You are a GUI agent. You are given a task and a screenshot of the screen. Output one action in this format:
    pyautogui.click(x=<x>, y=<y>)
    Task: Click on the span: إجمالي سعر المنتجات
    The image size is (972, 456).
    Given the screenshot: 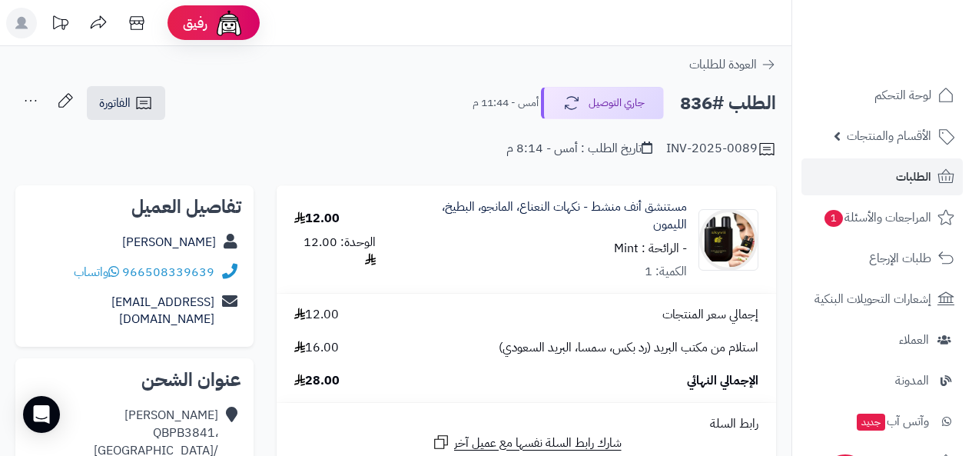 What is the action you would take?
    pyautogui.click(x=710, y=314)
    